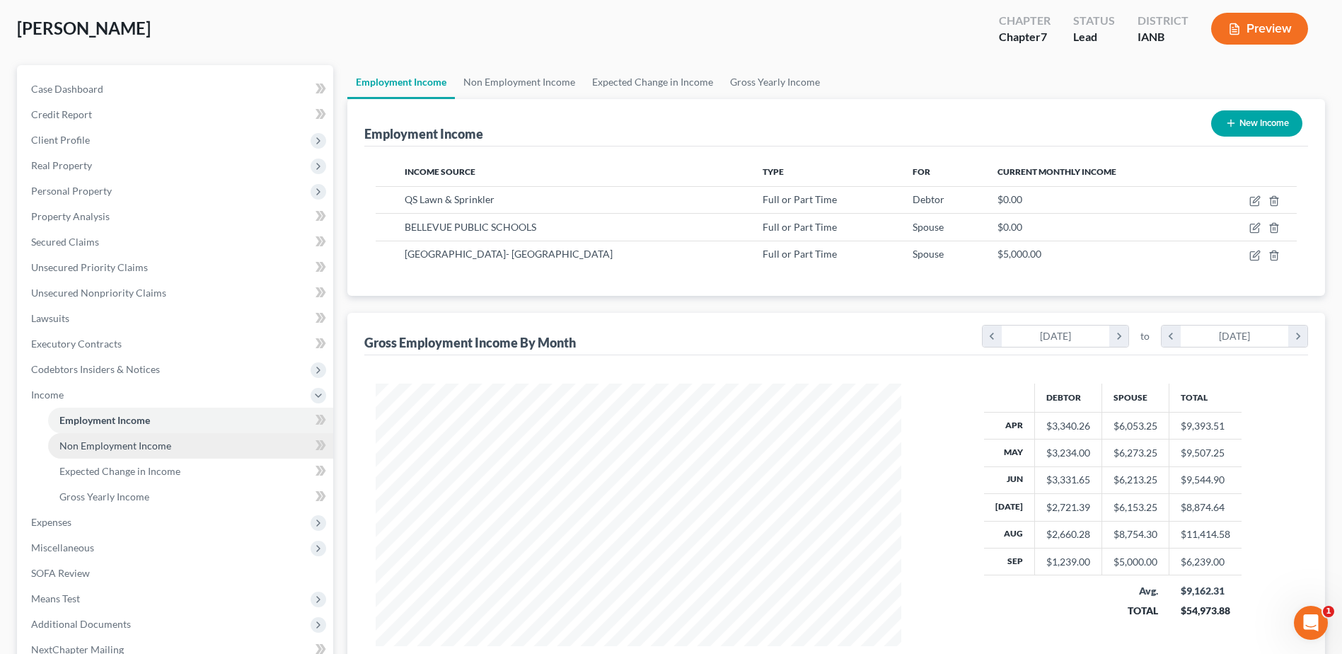 The width and height of the screenshot is (1342, 654). What do you see at coordinates (176, 115) in the screenshot?
I see `a: Credit Report` at bounding box center [176, 115].